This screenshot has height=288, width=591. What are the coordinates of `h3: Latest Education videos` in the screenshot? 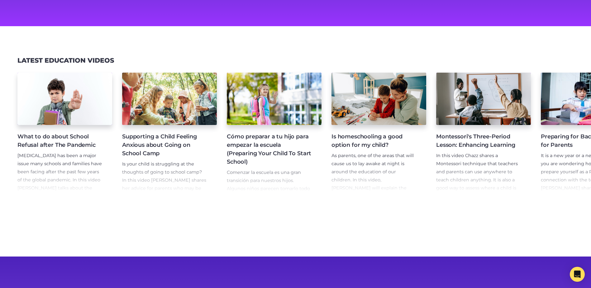 It's located at (66, 60).